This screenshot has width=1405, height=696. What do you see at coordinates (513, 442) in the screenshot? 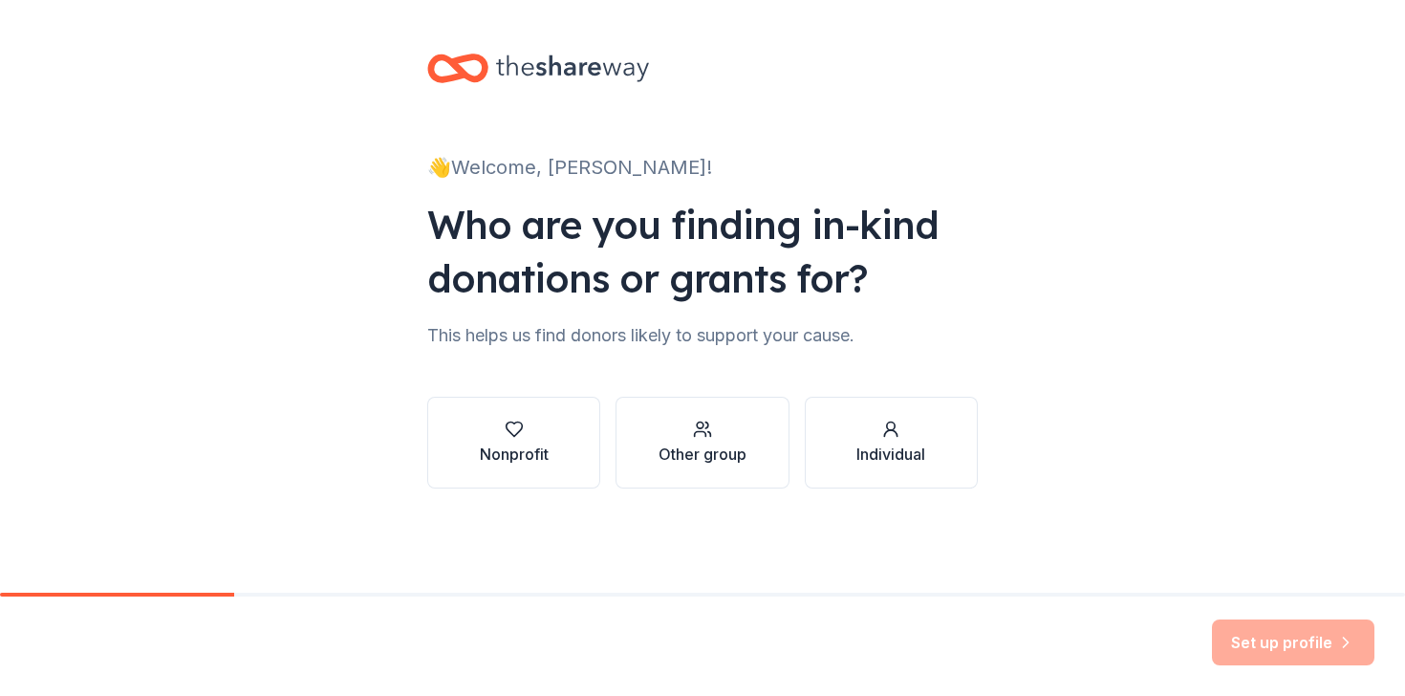
I see `button: Nonprofit` at bounding box center [513, 442].